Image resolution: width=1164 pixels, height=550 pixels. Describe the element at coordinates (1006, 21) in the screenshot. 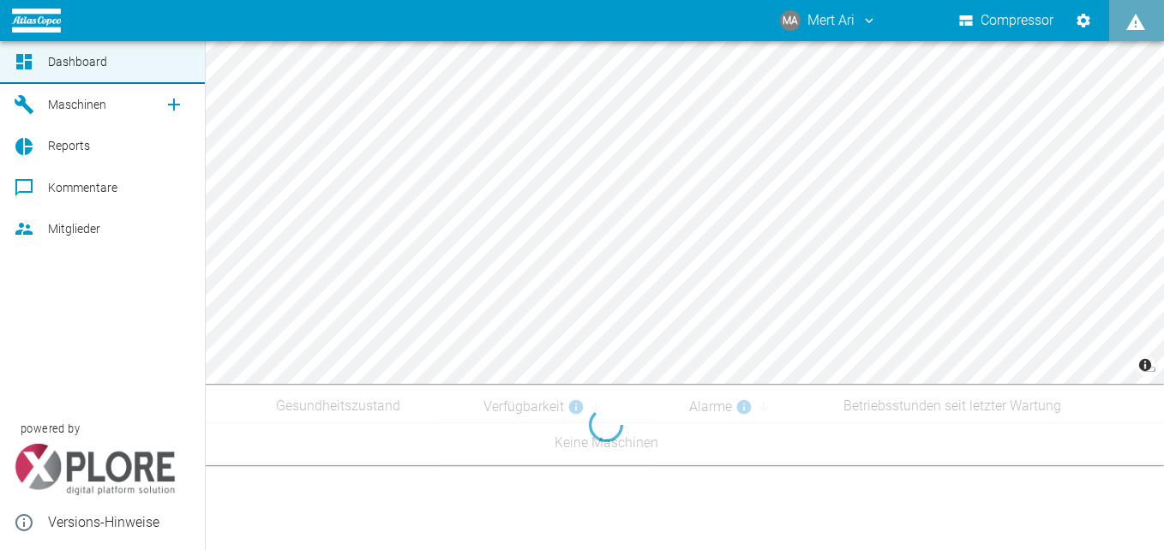

I see `button: Compressor` at that location.